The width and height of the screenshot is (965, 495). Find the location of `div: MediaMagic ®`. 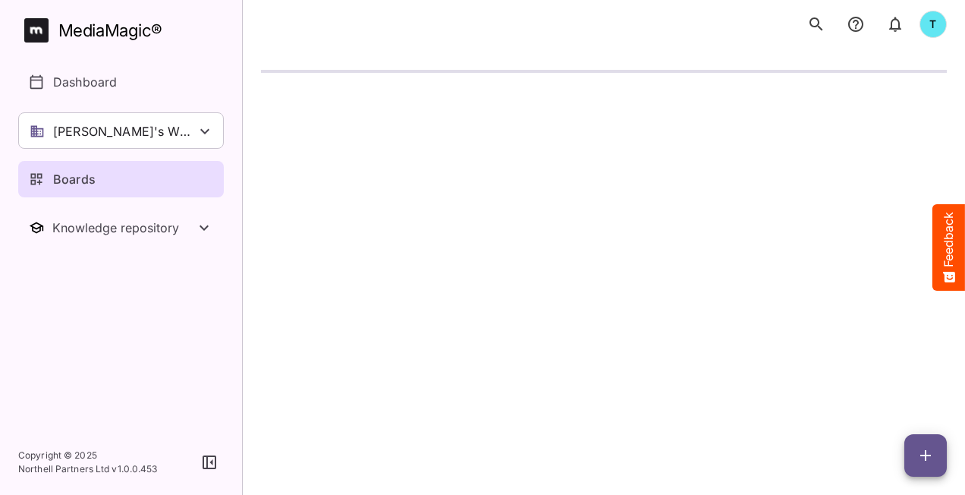

div: MediaMagic ® is located at coordinates (110, 30).